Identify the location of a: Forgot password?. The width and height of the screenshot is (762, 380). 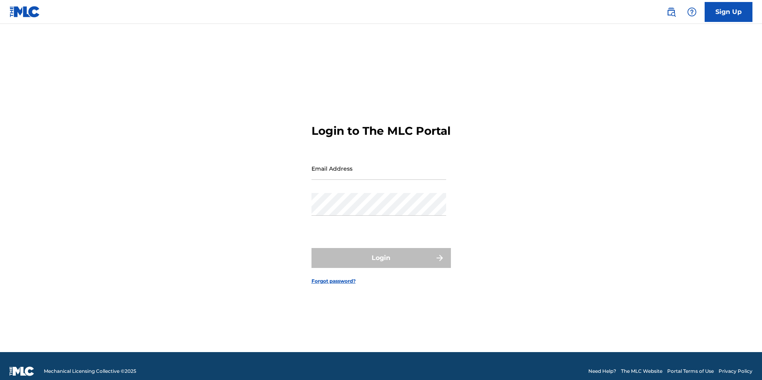
(333, 281).